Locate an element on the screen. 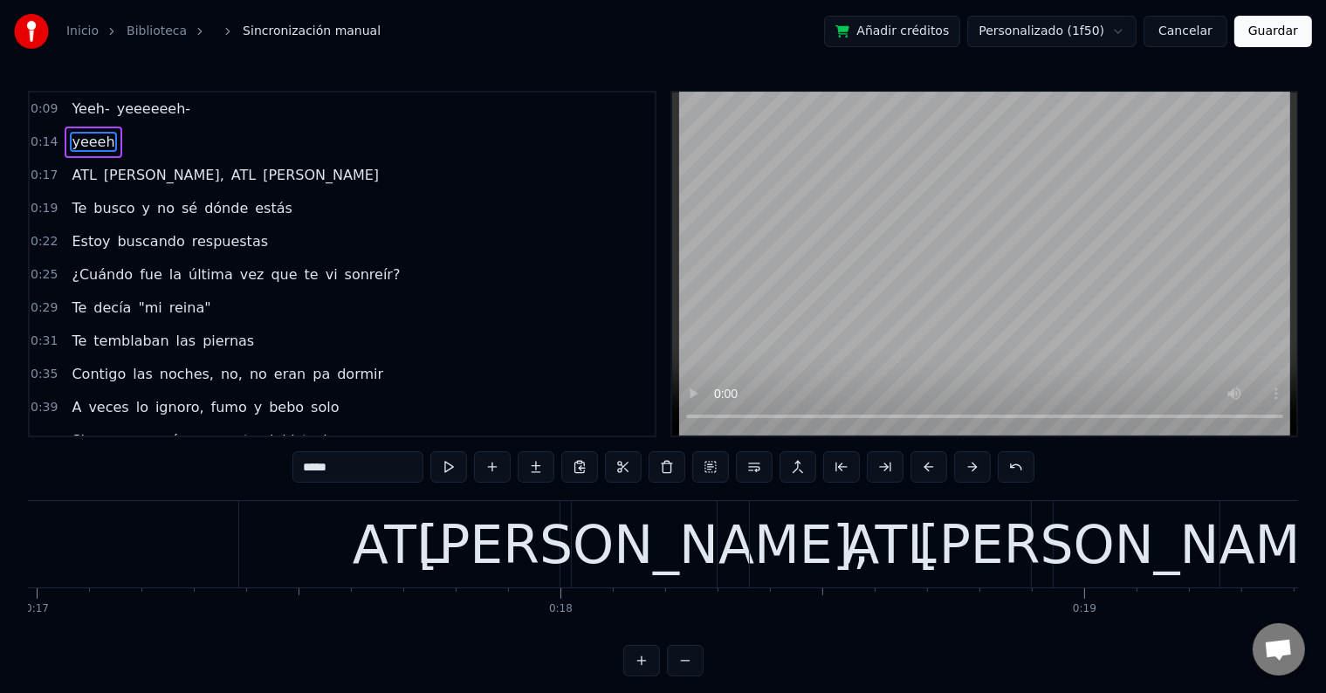 Image resolution: width=1326 pixels, height=693 pixels. a: Inicio is located at coordinates (82, 31).